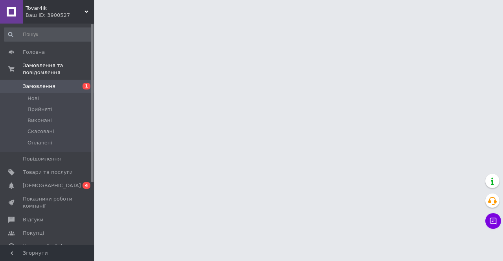 The image size is (503, 261). What do you see at coordinates (41, 132) in the screenshot?
I see `span: Скасовані` at bounding box center [41, 132].